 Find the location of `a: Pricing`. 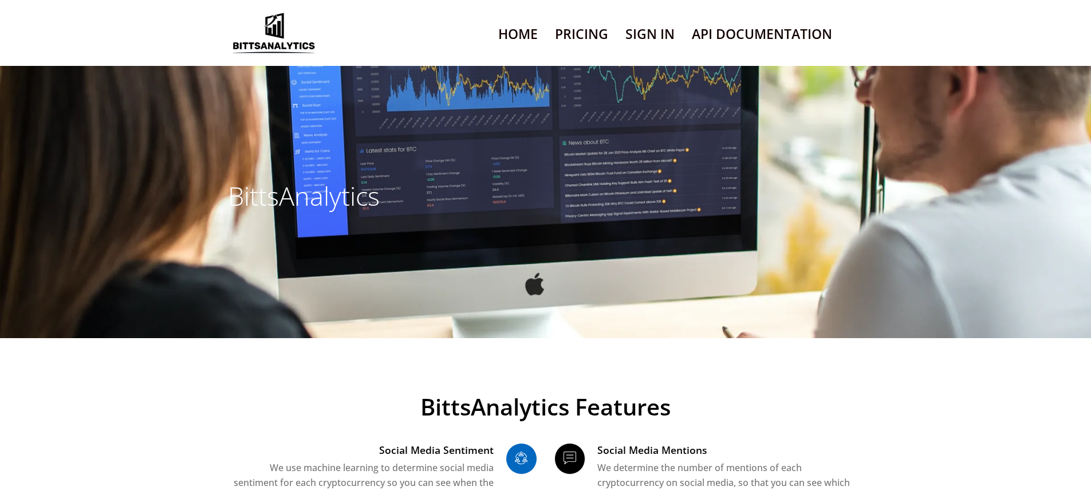

a: Pricing is located at coordinates (581, 34).